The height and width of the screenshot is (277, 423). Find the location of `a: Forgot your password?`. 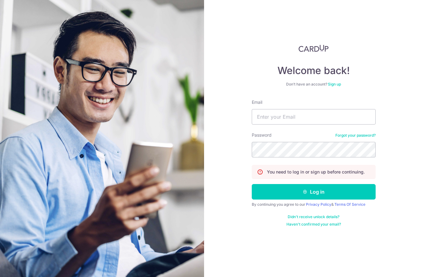

a: Forgot your password? is located at coordinates (355, 135).